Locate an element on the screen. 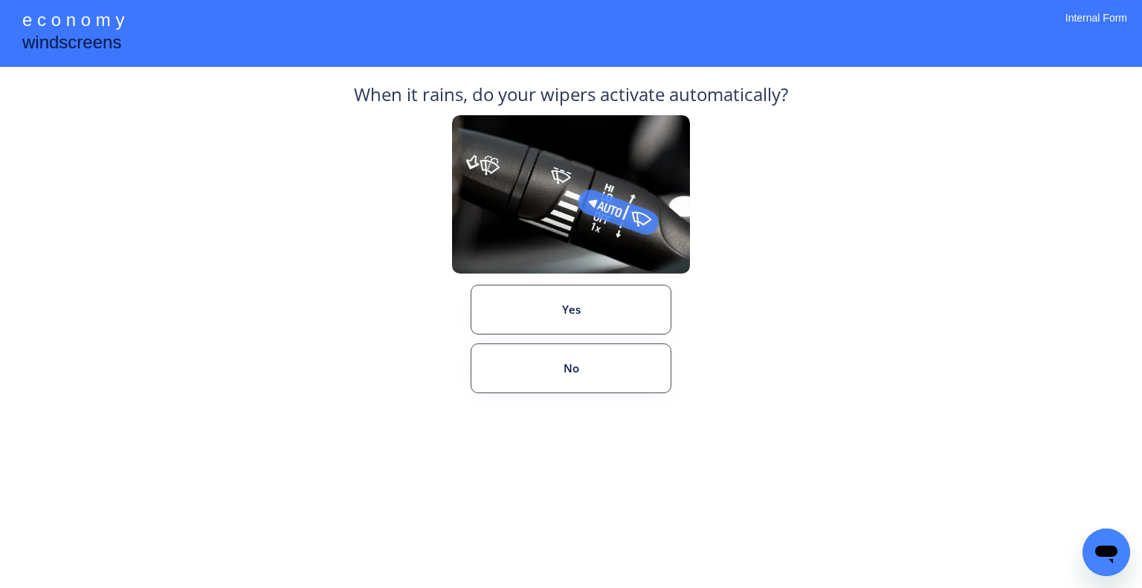 The image size is (1142, 588). div: e c o n o m y is located at coordinates (73, 22).